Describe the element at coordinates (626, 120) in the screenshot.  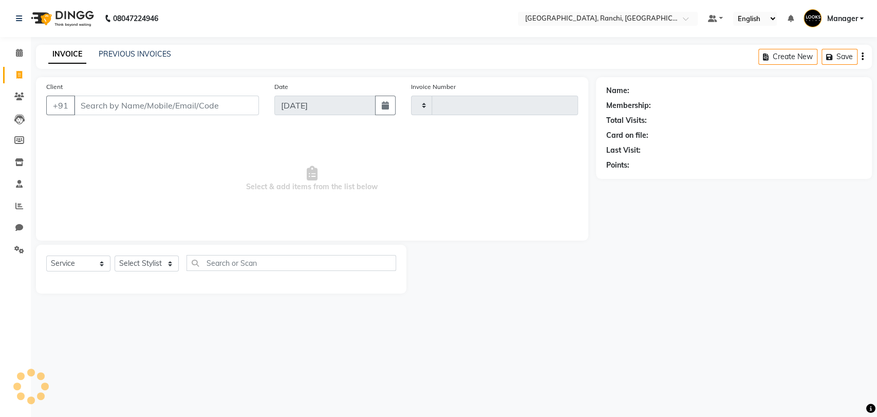
I see `div: Total Visits:` at that location.